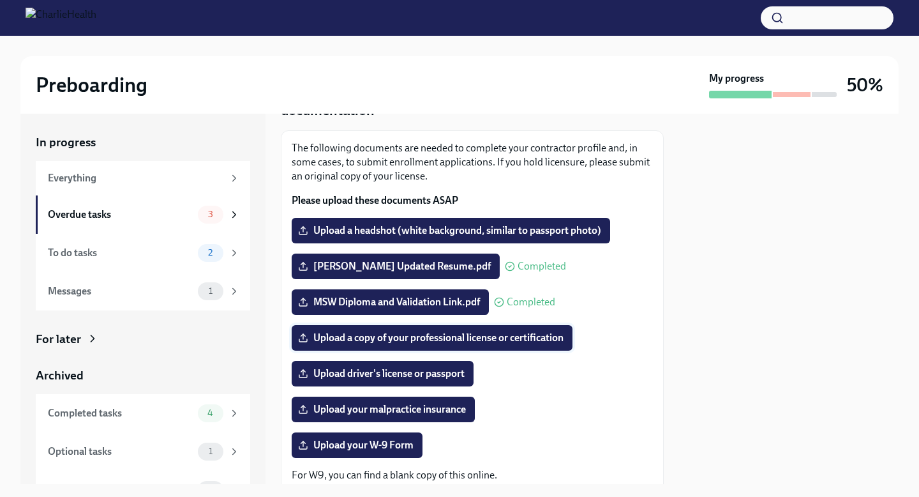 This screenshot has height=497, width=919. What do you see at coordinates (120, 215) in the screenshot?
I see `div: Overdue tasks` at bounding box center [120, 215].